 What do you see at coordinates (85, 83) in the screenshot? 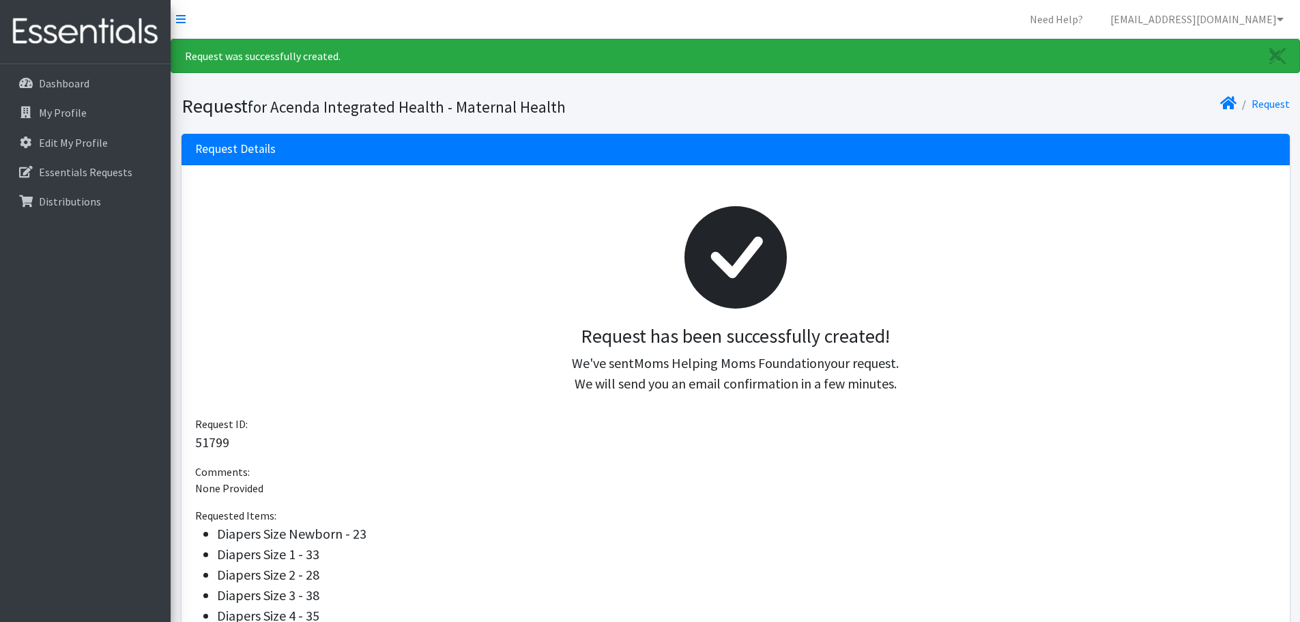
I see `a: Dashboard` at bounding box center [85, 83].